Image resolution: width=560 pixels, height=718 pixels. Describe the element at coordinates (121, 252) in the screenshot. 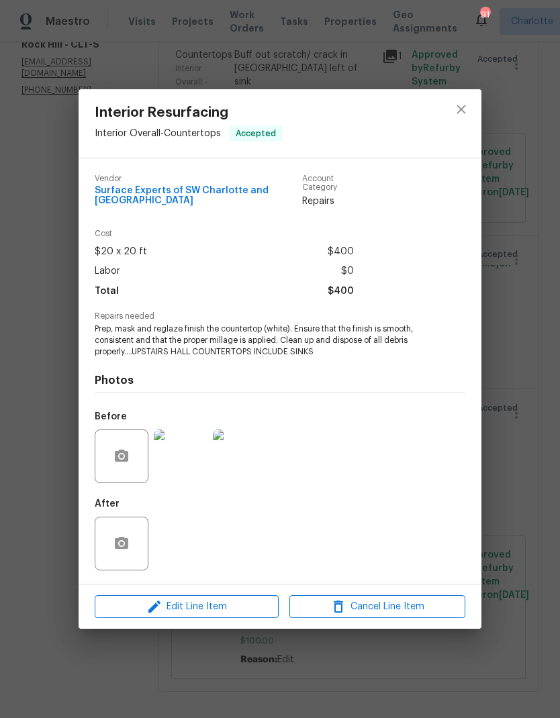

I see `span: $20 x 20 ft` at that location.